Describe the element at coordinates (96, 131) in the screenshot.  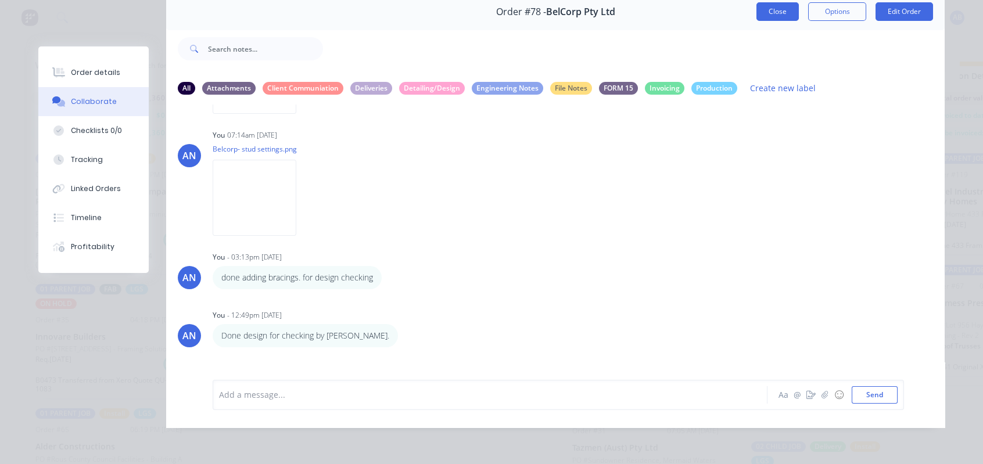
I see `div: Checklists 0/0` at that location.